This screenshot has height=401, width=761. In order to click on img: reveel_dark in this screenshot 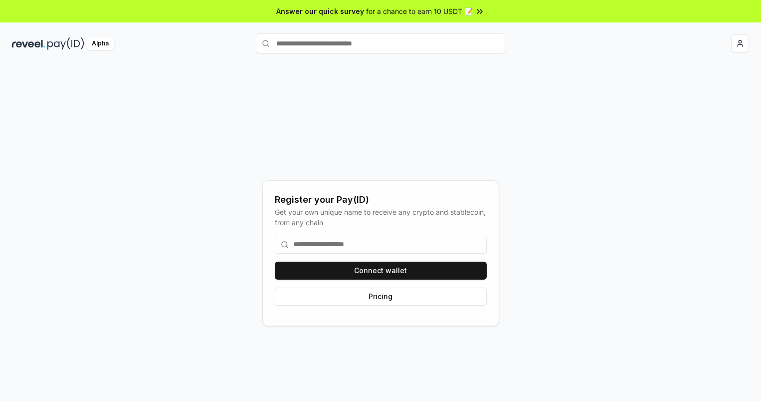, I will do `click(28, 43)`.